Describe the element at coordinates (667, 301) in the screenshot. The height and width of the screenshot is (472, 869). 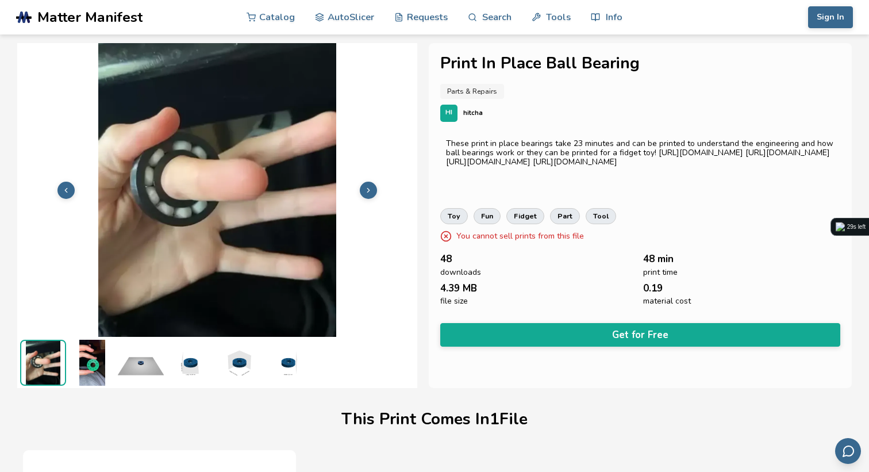
I see `span: material cost` at that location.